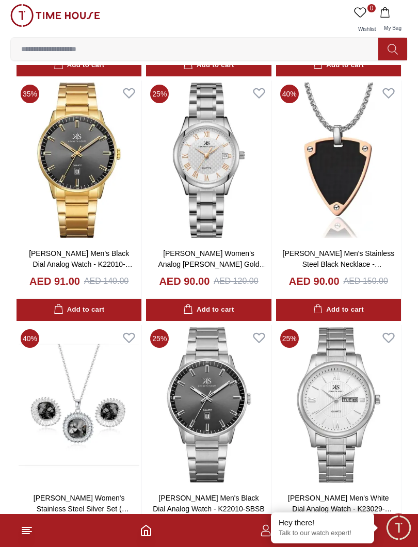 Image resolution: width=418 pixels, height=547 pixels. Describe the element at coordinates (79, 161) in the screenshot. I see `img: Kenneth Scott Men's Black Dial Analog Watch - K22010-GBGB` at that location.